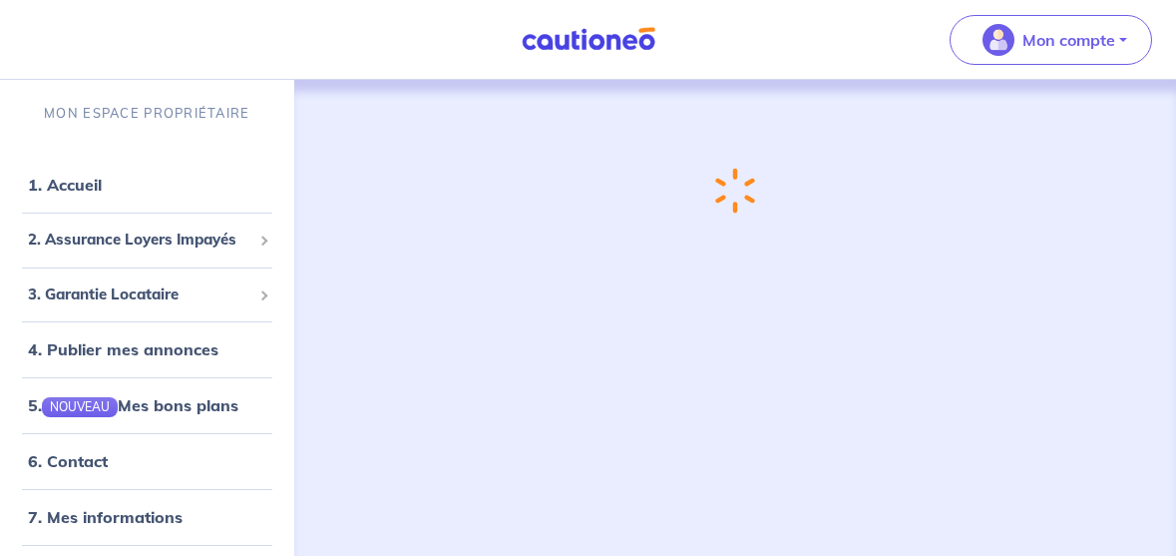  I want to click on p: MON ESPACE PROPRIÉTAIRE, so click(147, 113).